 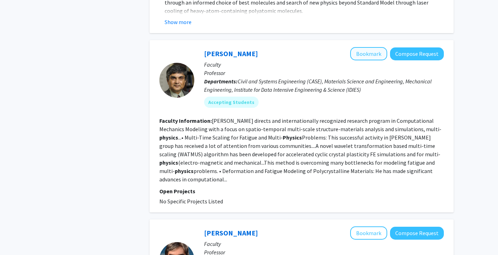 I want to click on span: Civil and Systems Engineering (CASE), Materials Science and Engineering, Mechanical Engineering, ..., so click(x=317, y=86).